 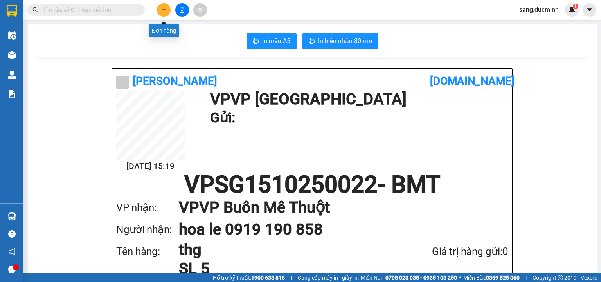 What do you see at coordinates (576, 6) in the screenshot?
I see `sup: 1` at bounding box center [576, 6].